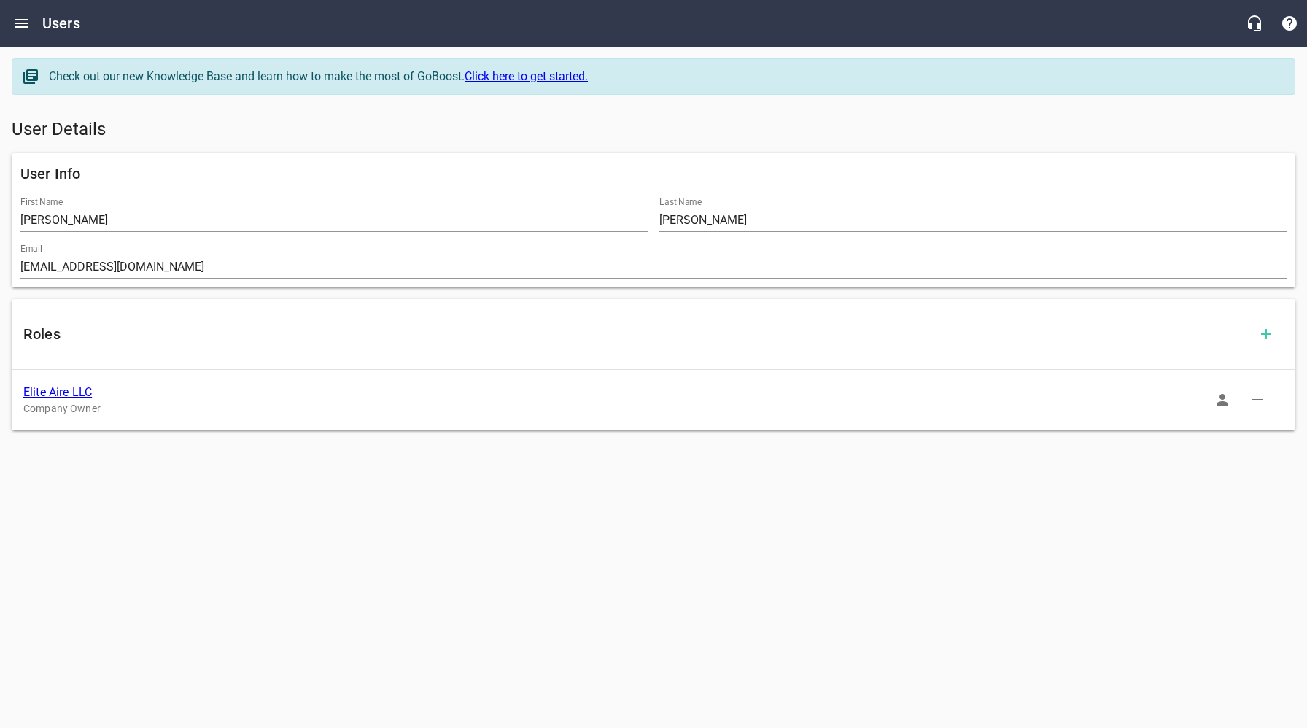 The width and height of the screenshot is (1307, 728). I want to click on h6: Users, so click(61, 23).